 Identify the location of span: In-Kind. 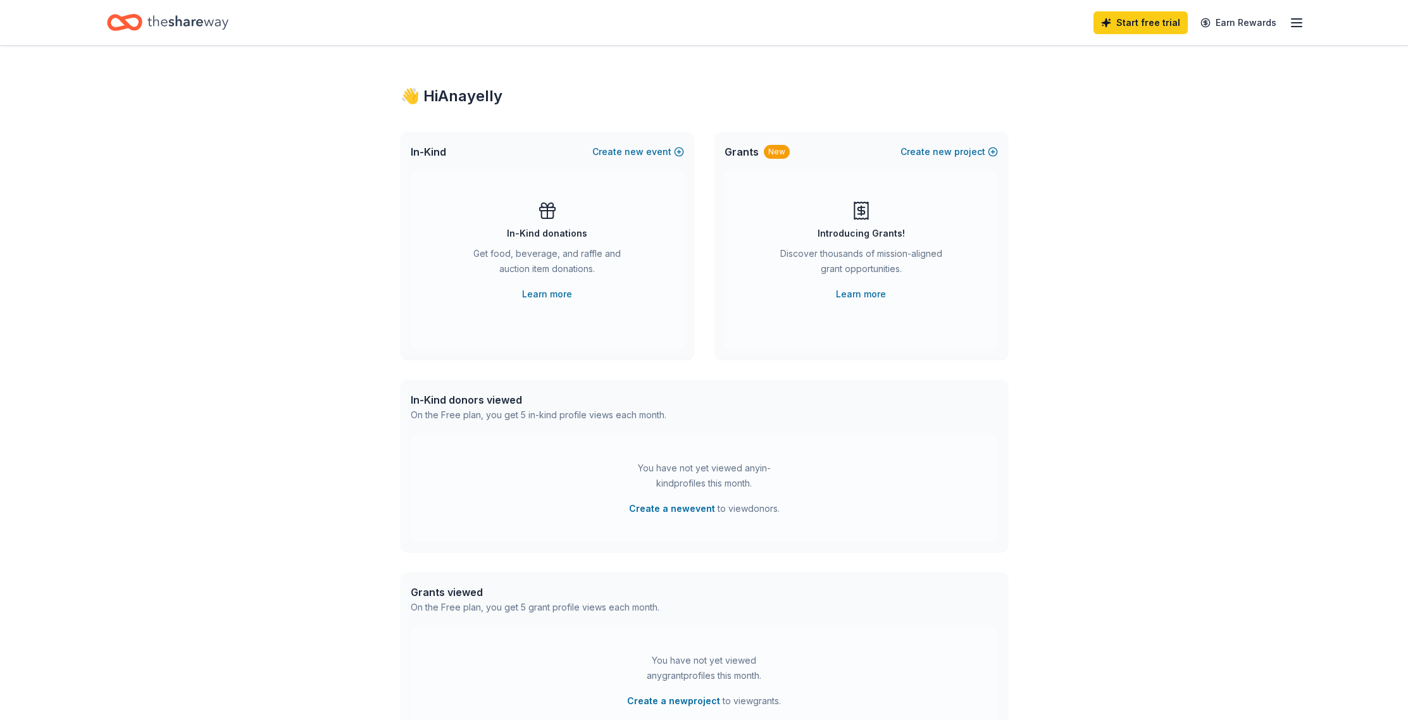
(429, 152).